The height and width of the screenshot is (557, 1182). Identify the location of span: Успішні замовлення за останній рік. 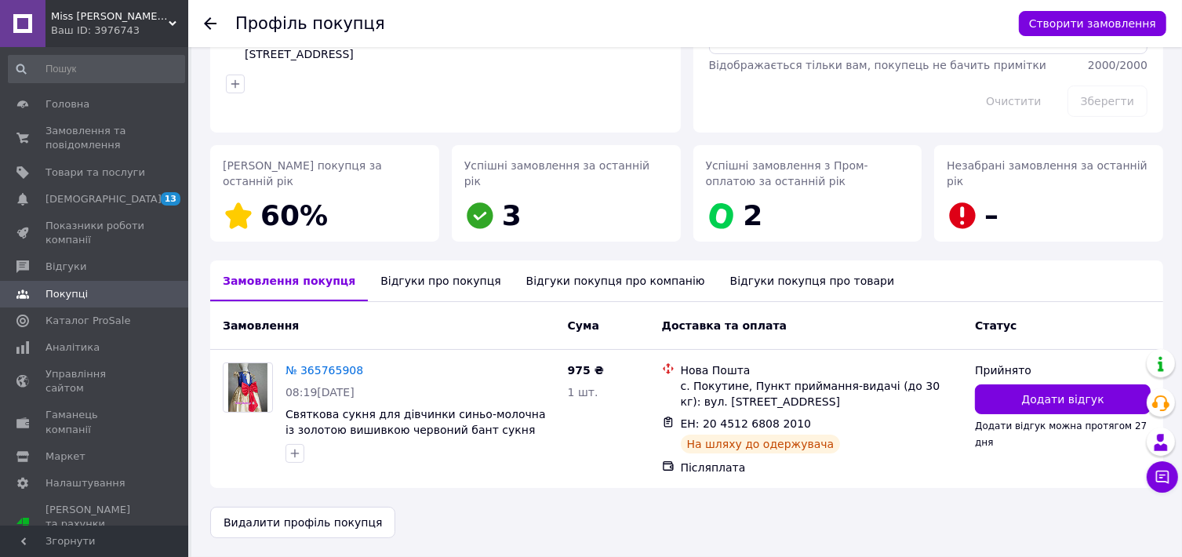
(557, 173).